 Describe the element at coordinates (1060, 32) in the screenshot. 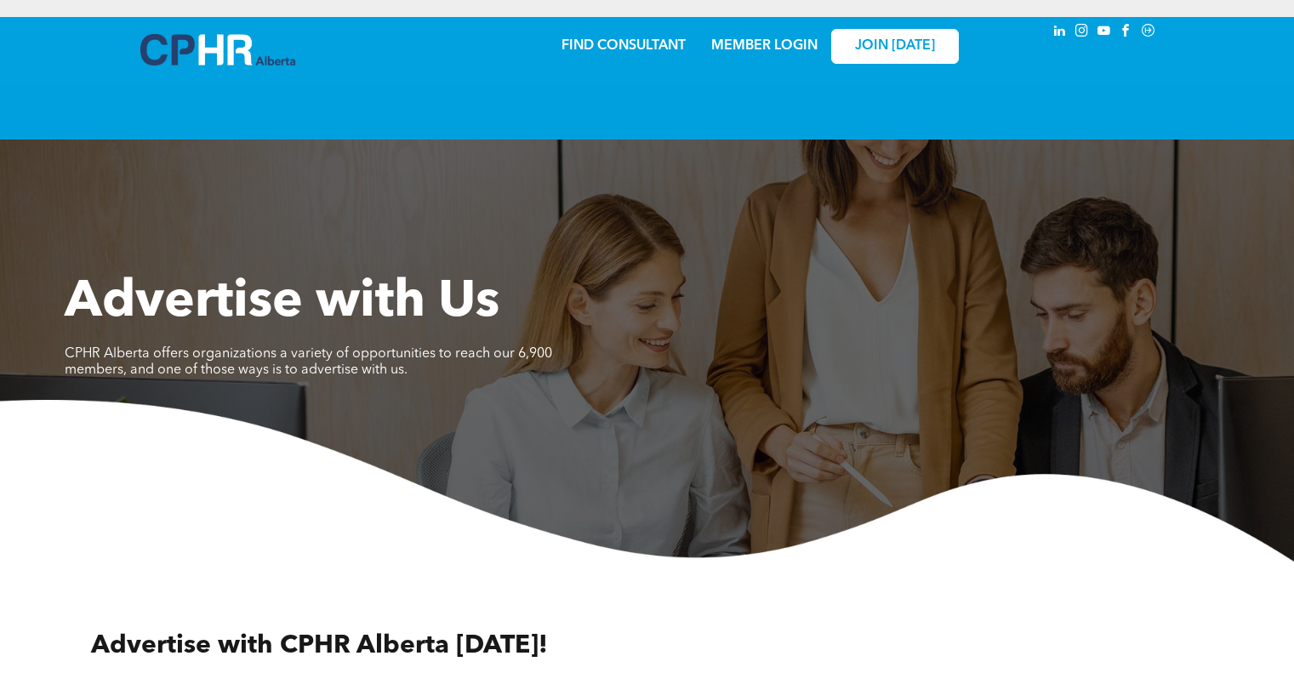

I see `a: linkedin` at that location.